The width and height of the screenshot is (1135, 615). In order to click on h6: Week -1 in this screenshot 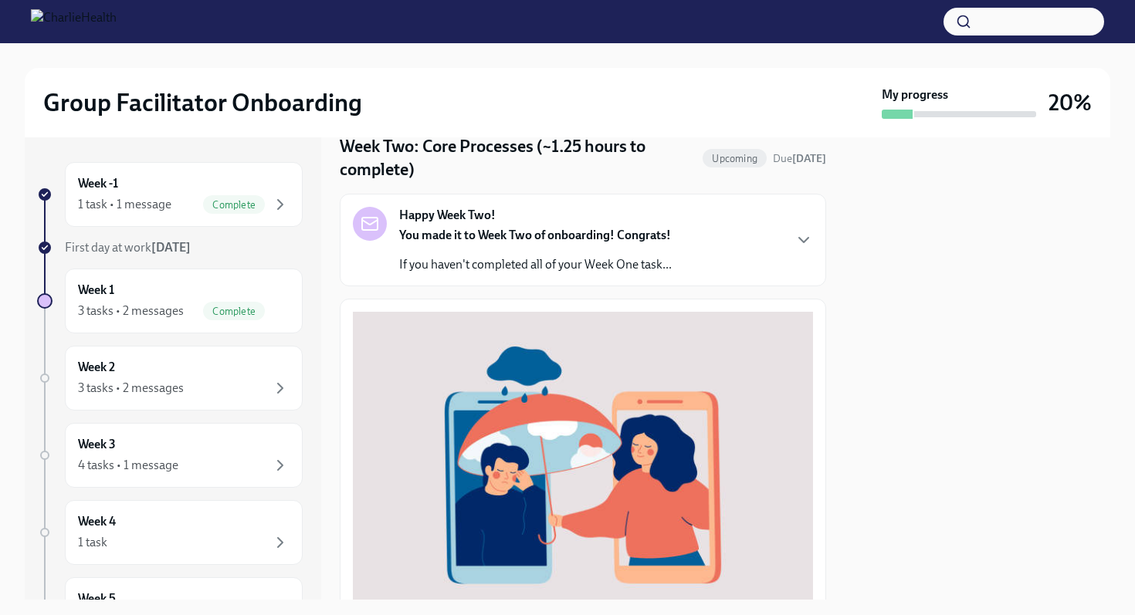, I will do `click(98, 184)`.